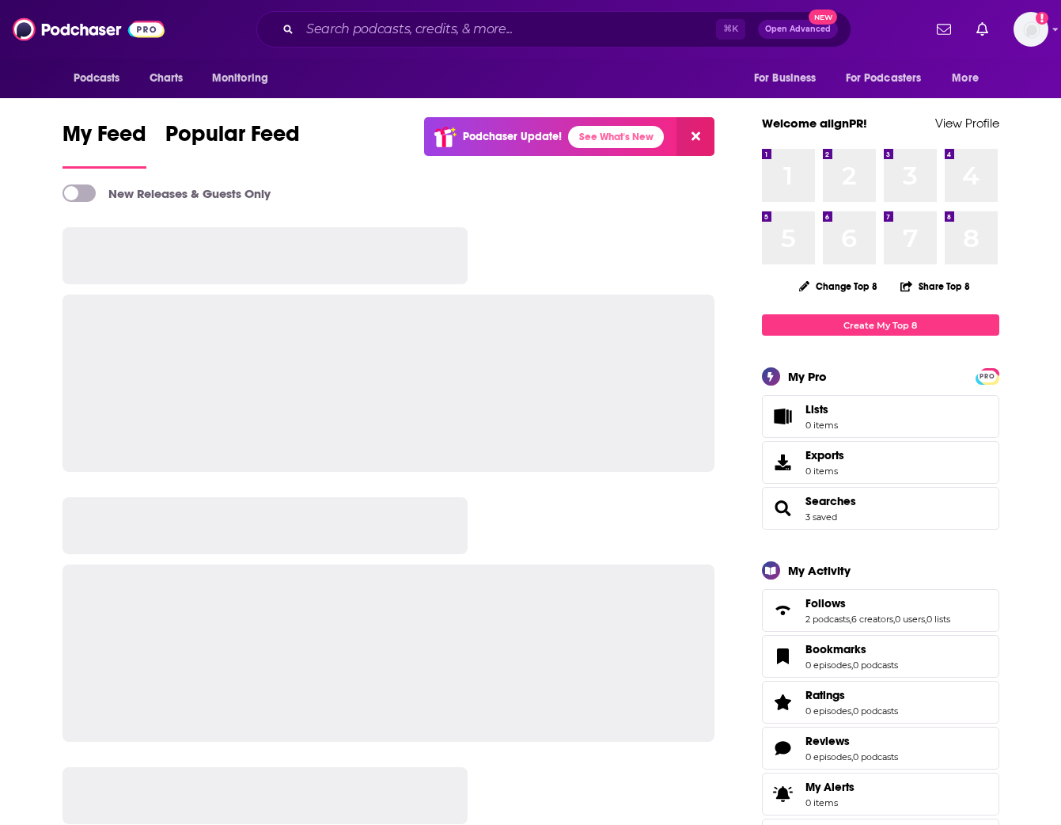  I want to click on a: Charts, so click(166, 78).